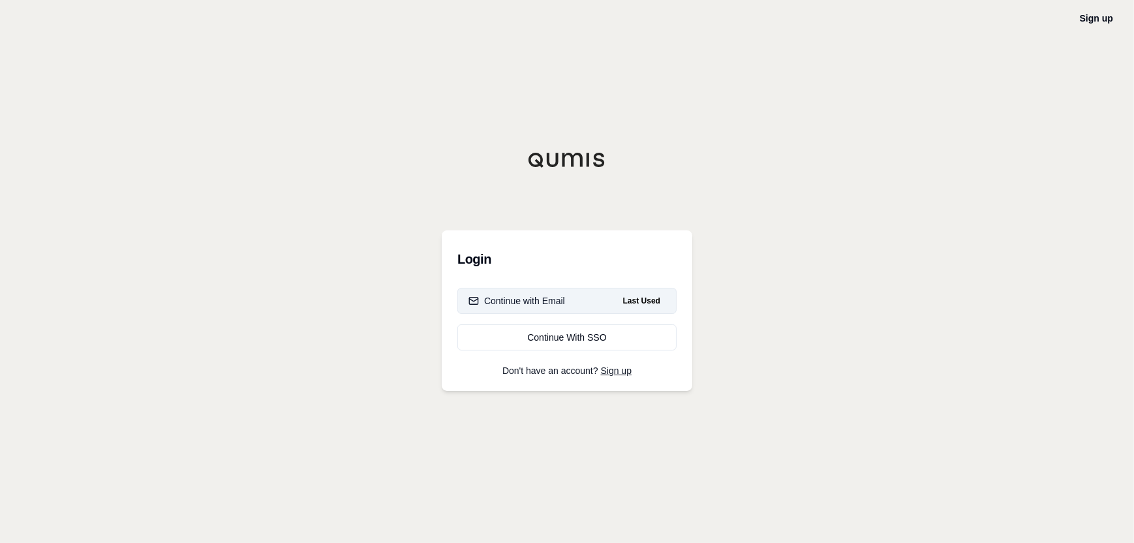 The image size is (1134, 543). What do you see at coordinates (567, 259) in the screenshot?
I see `h3: Login` at bounding box center [567, 259].